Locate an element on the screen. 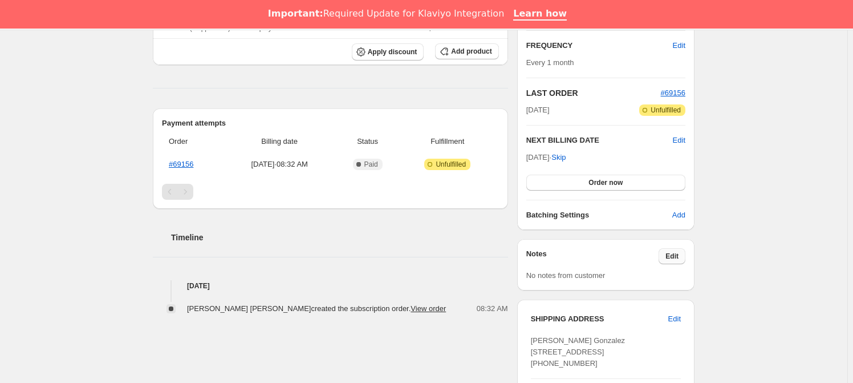  th: Order is located at coordinates (193, 141).